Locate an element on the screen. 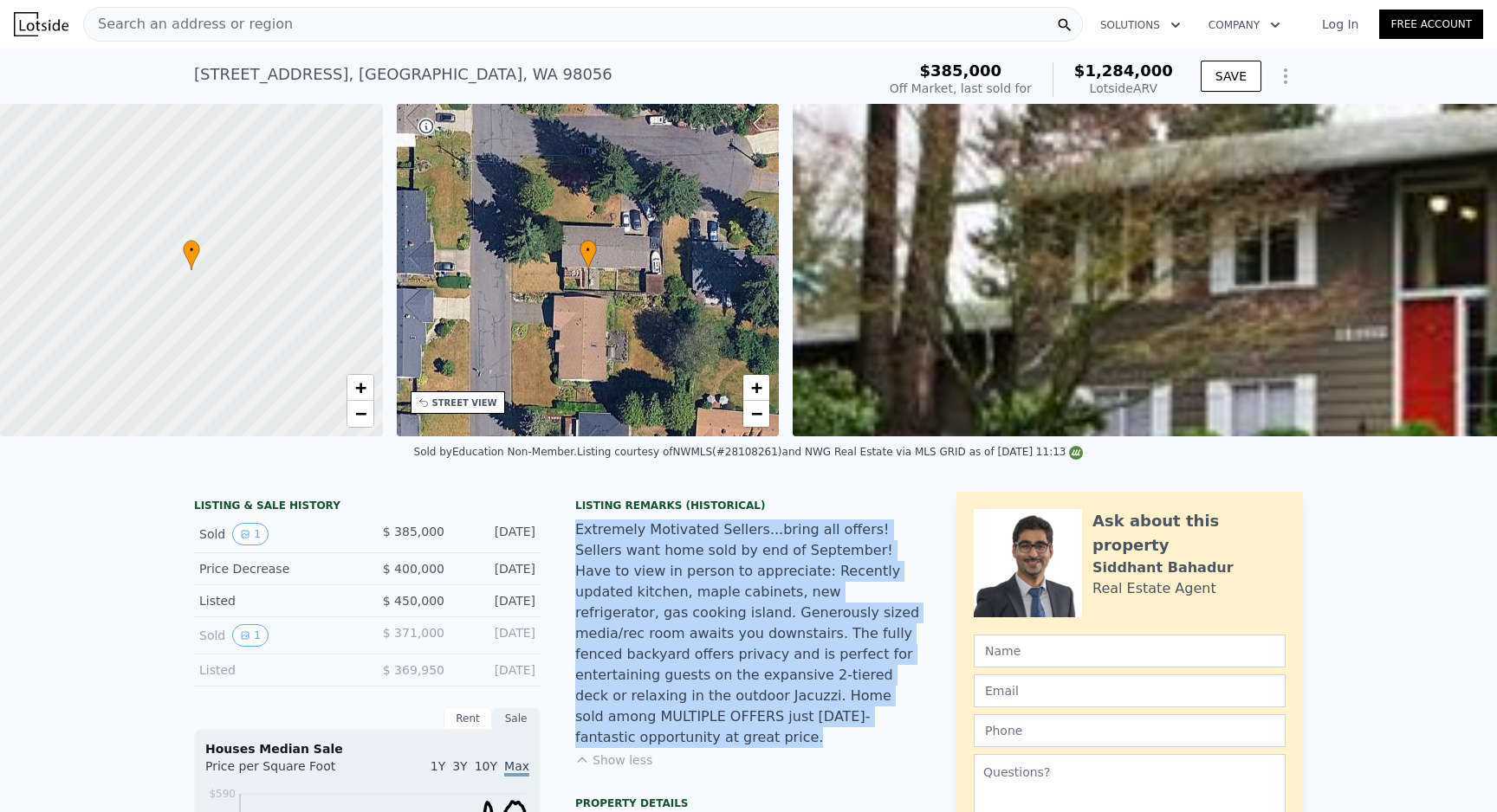 This screenshot has height=812, width=1497. input: Name is located at coordinates (1130, 651).